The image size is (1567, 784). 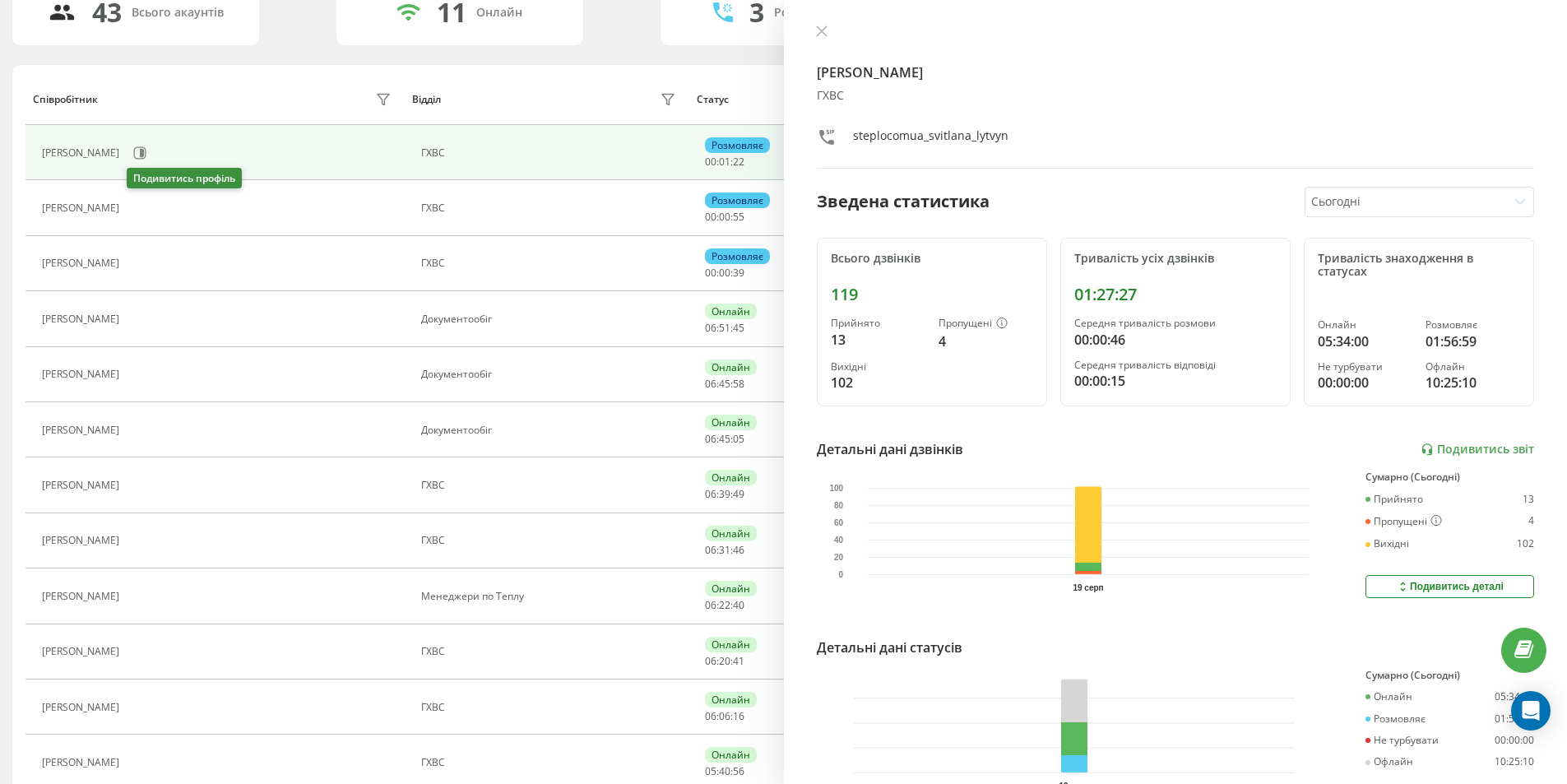 I want to click on div: Всього акаунтів, so click(x=178, y=12).